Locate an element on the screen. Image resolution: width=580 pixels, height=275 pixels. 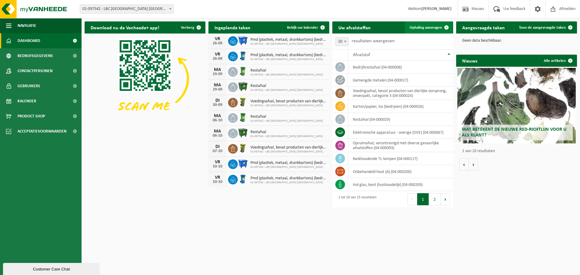
span: Product Shop is located at coordinates (31, 116).